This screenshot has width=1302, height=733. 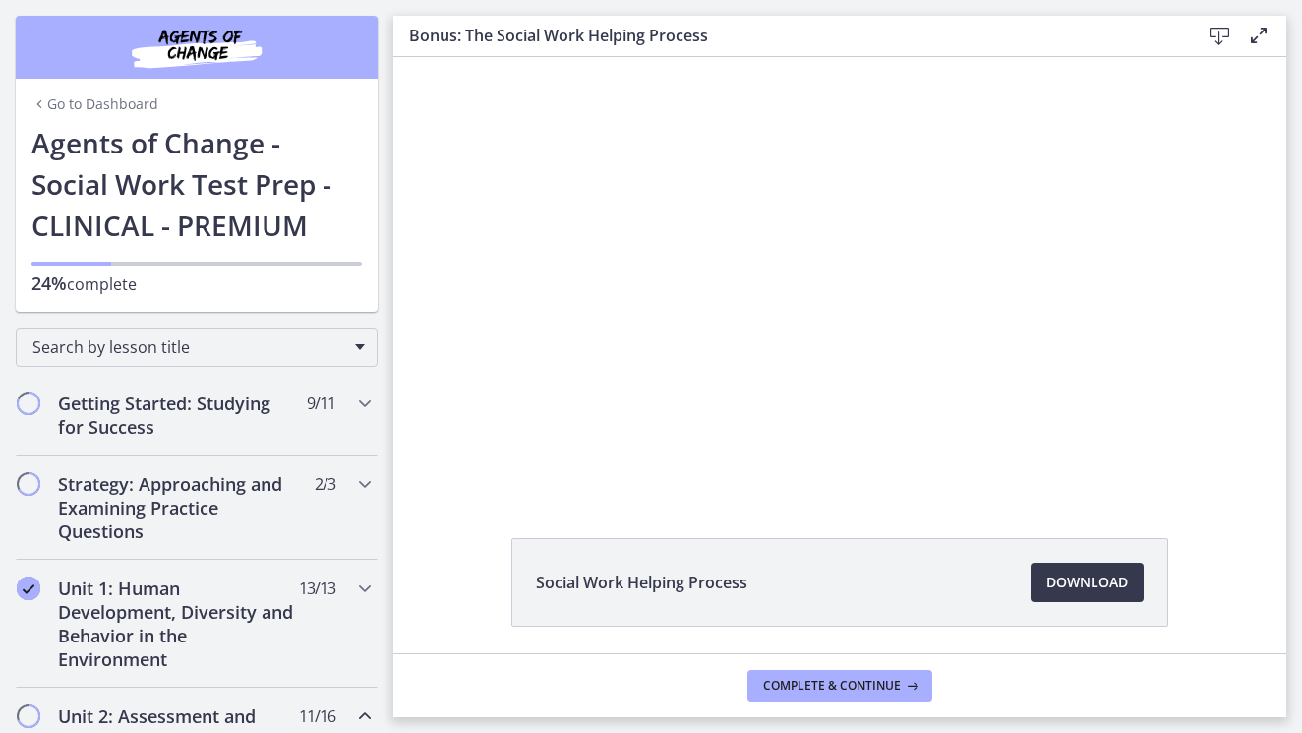 I want to click on span: 9 / 11, so click(x=321, y=403).